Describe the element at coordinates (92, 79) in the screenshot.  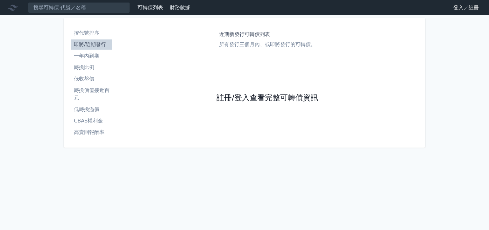
I see `a: 低收盤價` at that location.